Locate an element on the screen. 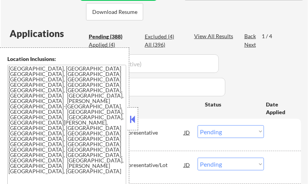  div: Pending (388) is located at coordinates (108, 37).